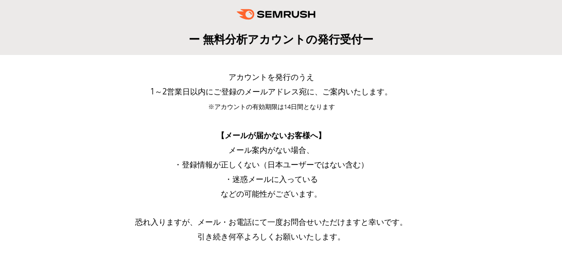 This screenshot has width=562, height=255. What do you see at coordinates (271, 107) in the screenshot?
I see `span: ※アカウントの有効期限は14日間となります` at bounding box center [271, 107].